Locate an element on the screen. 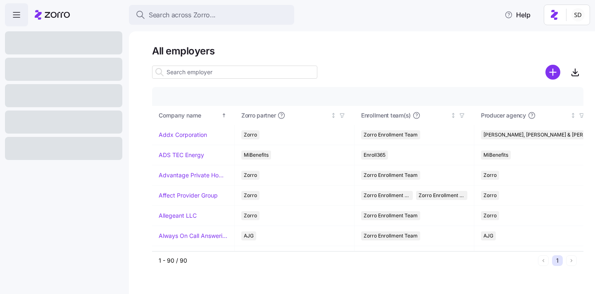  a: Always On Call Answering Service is located at coordinates (193, 236).